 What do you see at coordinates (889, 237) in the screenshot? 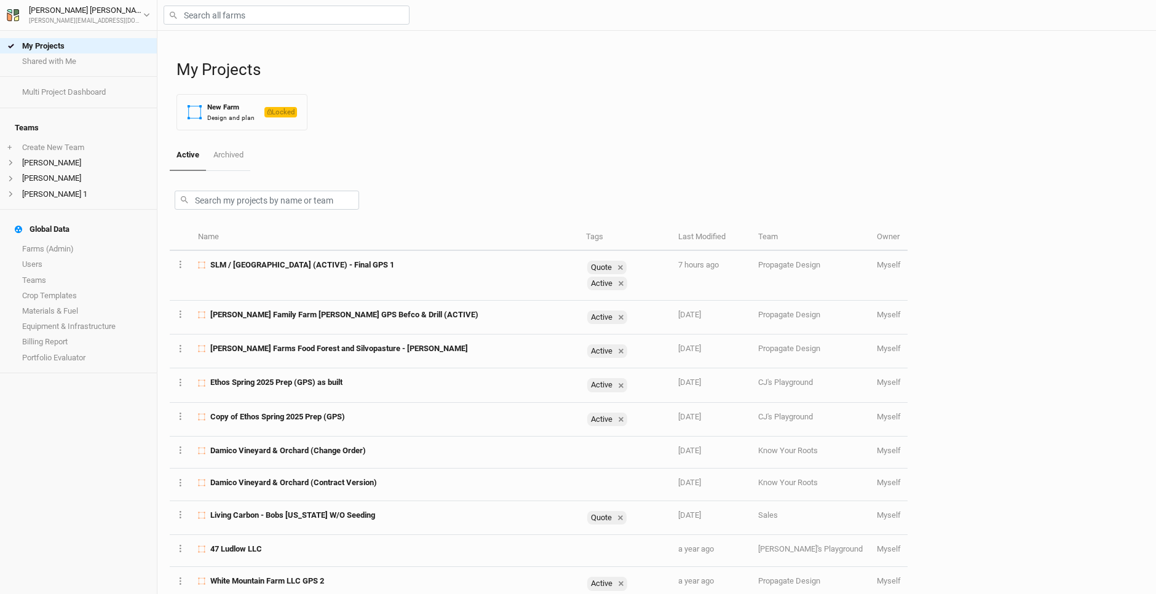
I see `th: Owner` at bounding box center [889, 237].